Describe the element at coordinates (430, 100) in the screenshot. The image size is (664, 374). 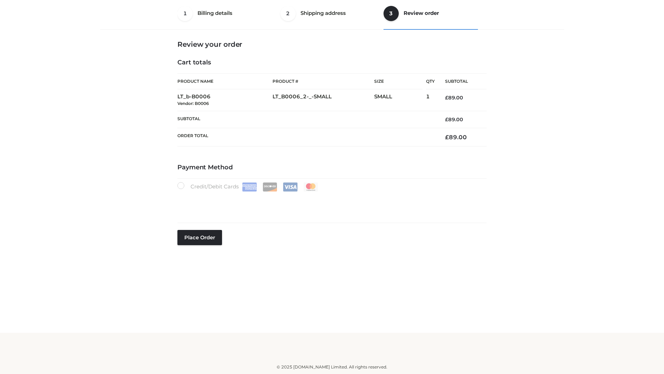
I see `td: 1` at that location.